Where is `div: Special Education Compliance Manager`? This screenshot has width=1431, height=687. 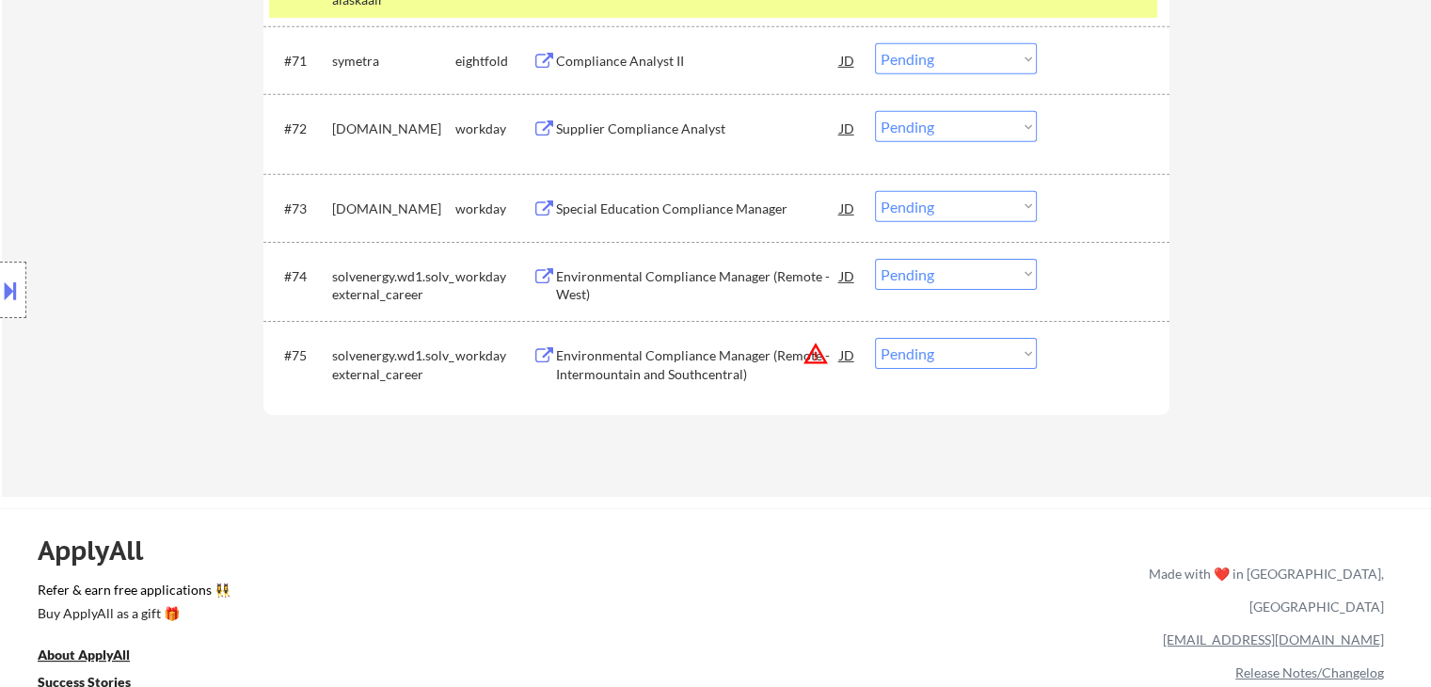 div: Special Education Compliance Manager is located at coordinates (698, 209).